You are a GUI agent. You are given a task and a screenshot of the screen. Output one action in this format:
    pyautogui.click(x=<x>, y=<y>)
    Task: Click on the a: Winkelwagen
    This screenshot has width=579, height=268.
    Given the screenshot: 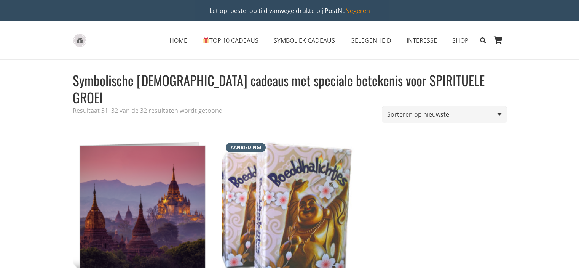 What is the action you would take?
    pyautogui.click(x=498, y=40)
    